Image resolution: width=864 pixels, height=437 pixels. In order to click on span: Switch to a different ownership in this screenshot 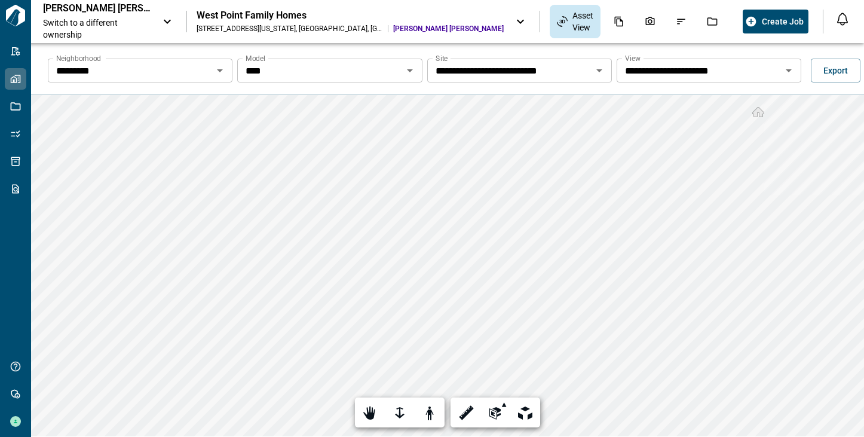, I will do `click(97, 29)`.